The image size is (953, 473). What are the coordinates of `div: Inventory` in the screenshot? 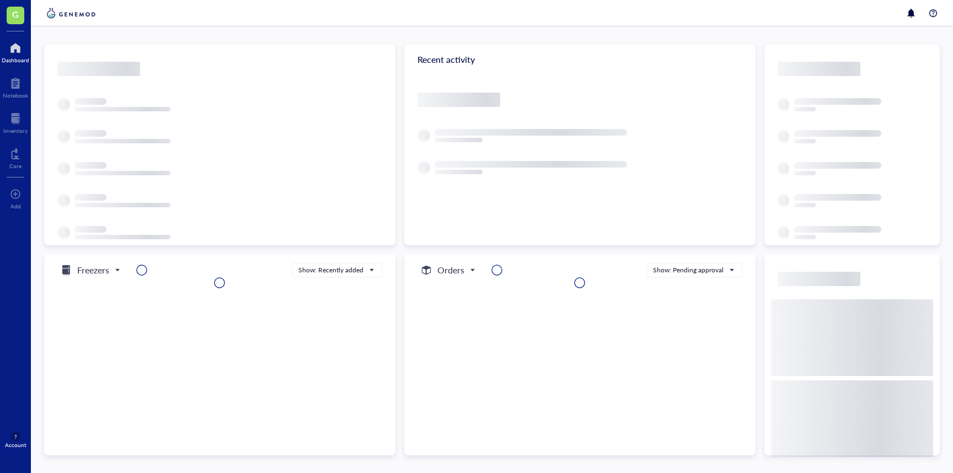 It's located at (15, 131).